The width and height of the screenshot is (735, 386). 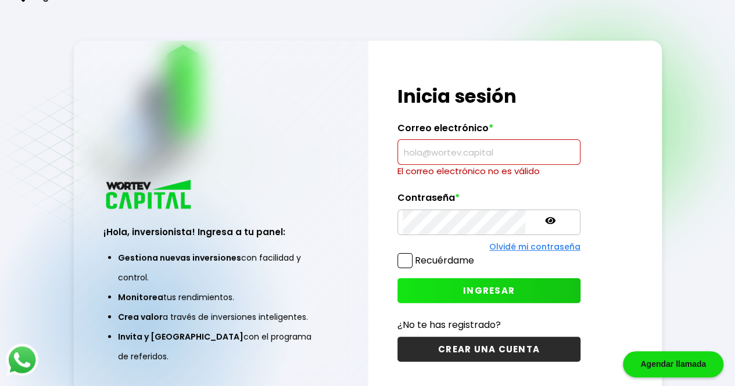 What do you see at coordinates (22, 360) in the screenshot?
I see `img: logos_whatsapp-icon.242b2217.svg` at bounding box center [22, 360].